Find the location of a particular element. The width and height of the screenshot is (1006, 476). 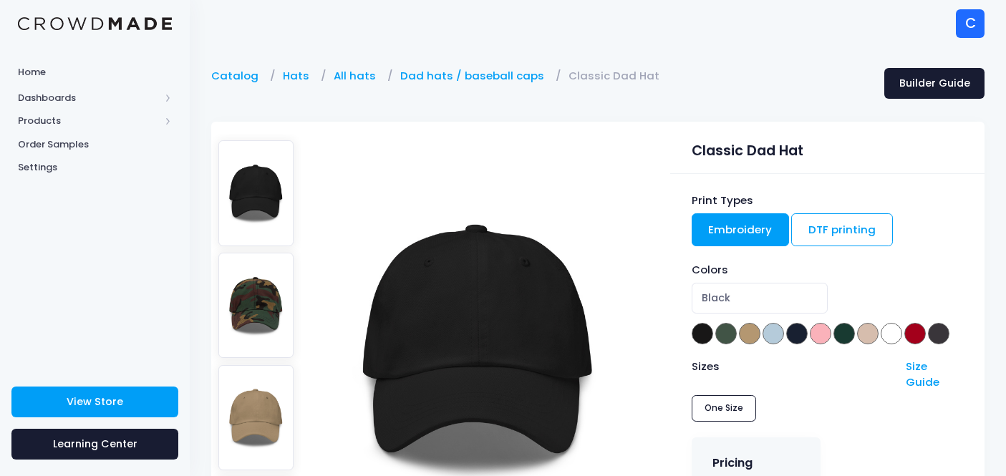

a: Hats is located at coordinates (299, 76).